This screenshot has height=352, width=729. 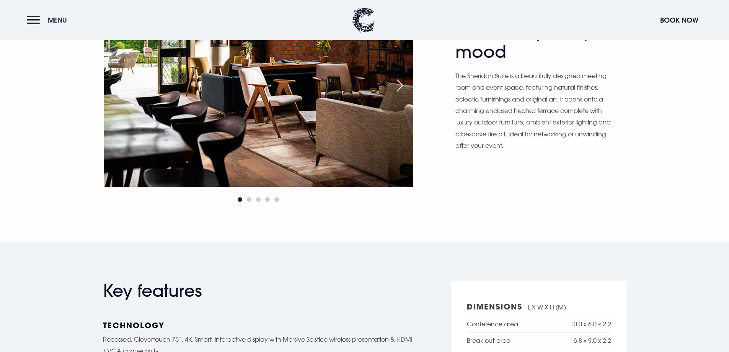 What do you see at coordinates (258, 290) in the screenshot?
I see `h2: Key features` at bounding box center [258, 290].